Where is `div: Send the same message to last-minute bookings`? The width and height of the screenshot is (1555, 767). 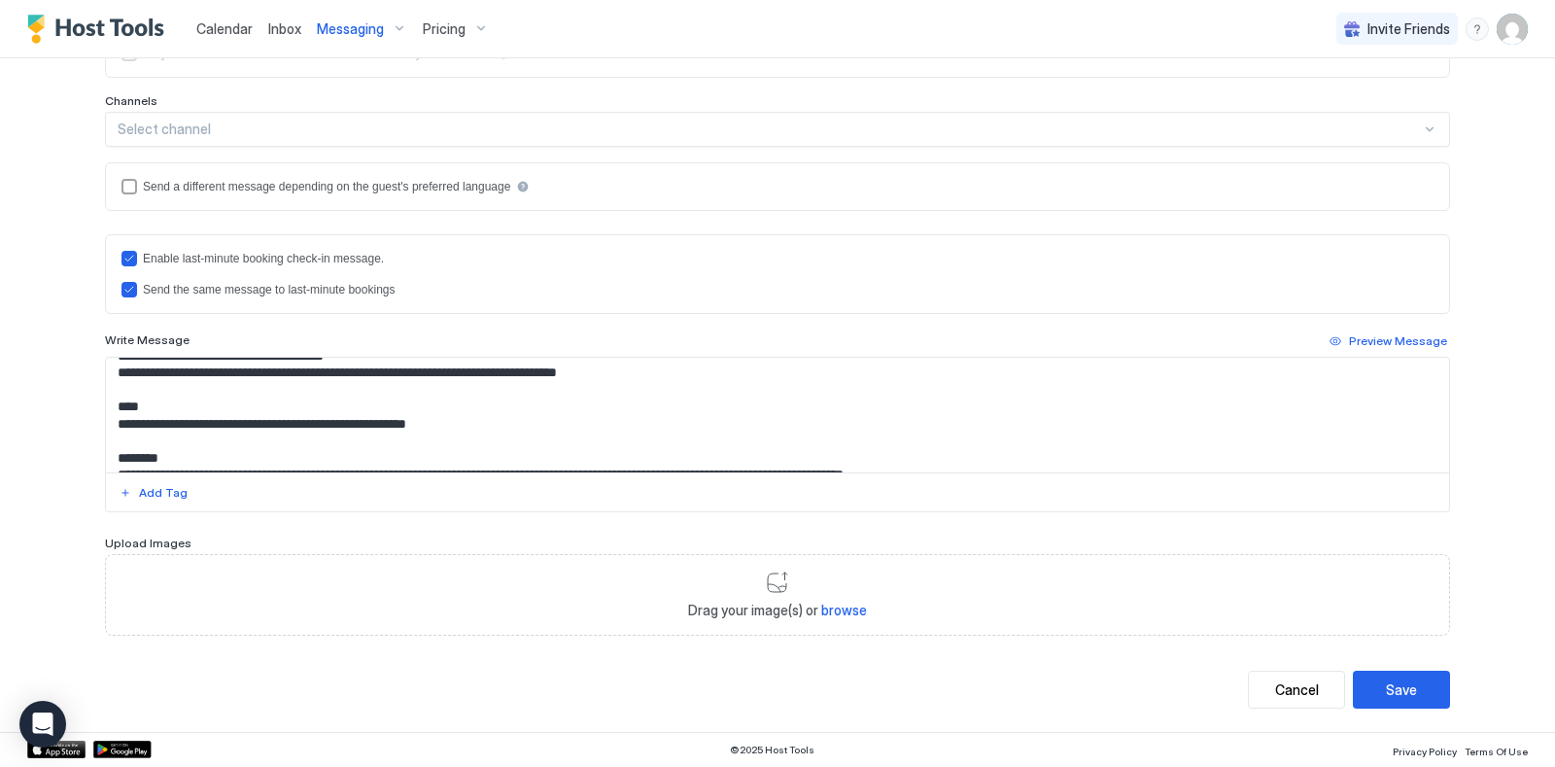
div: Send the same message to last-minute bookings is located at coordinates (268, 290).